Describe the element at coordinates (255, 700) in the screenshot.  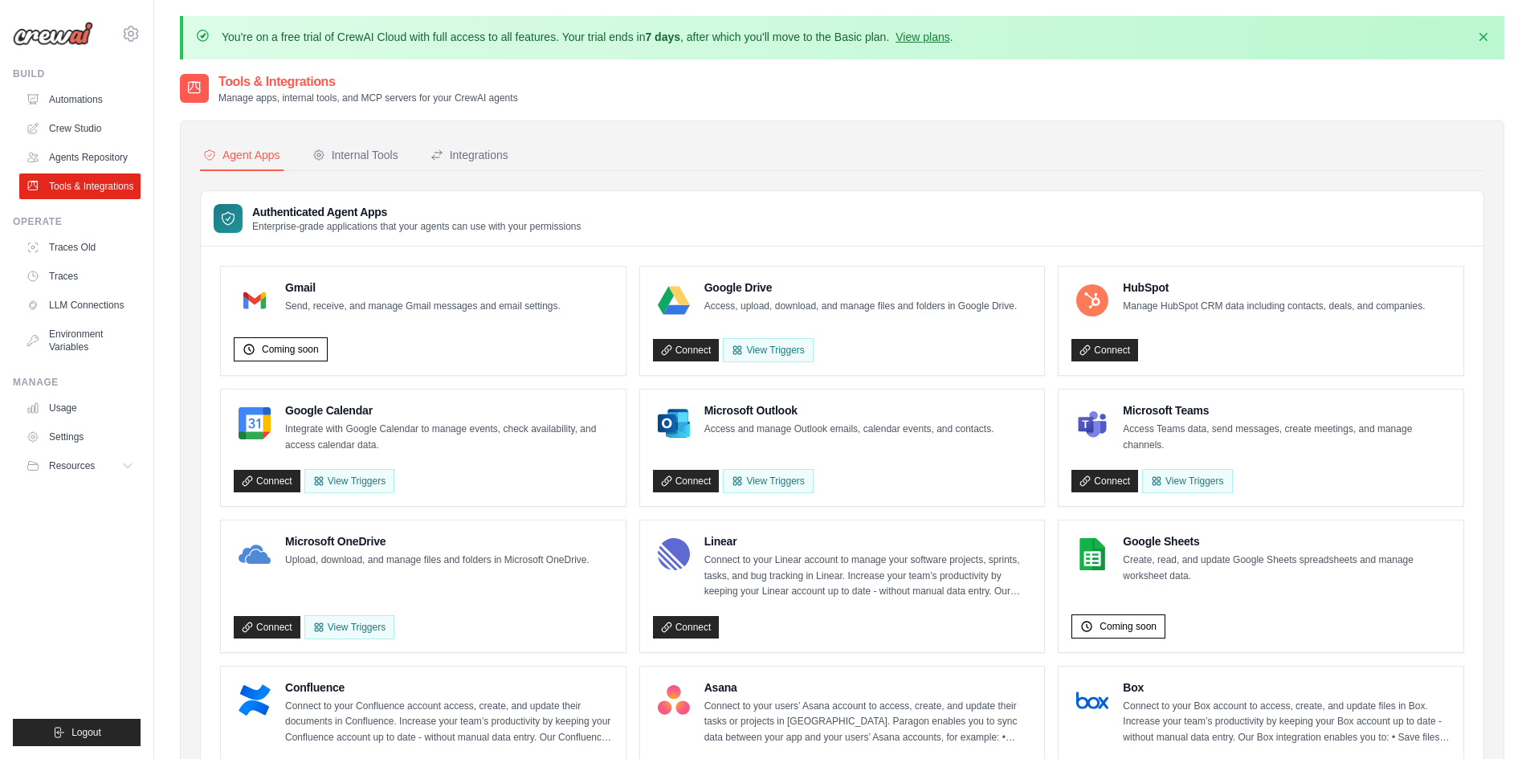
I see `img: Confluence Logo` at that location.